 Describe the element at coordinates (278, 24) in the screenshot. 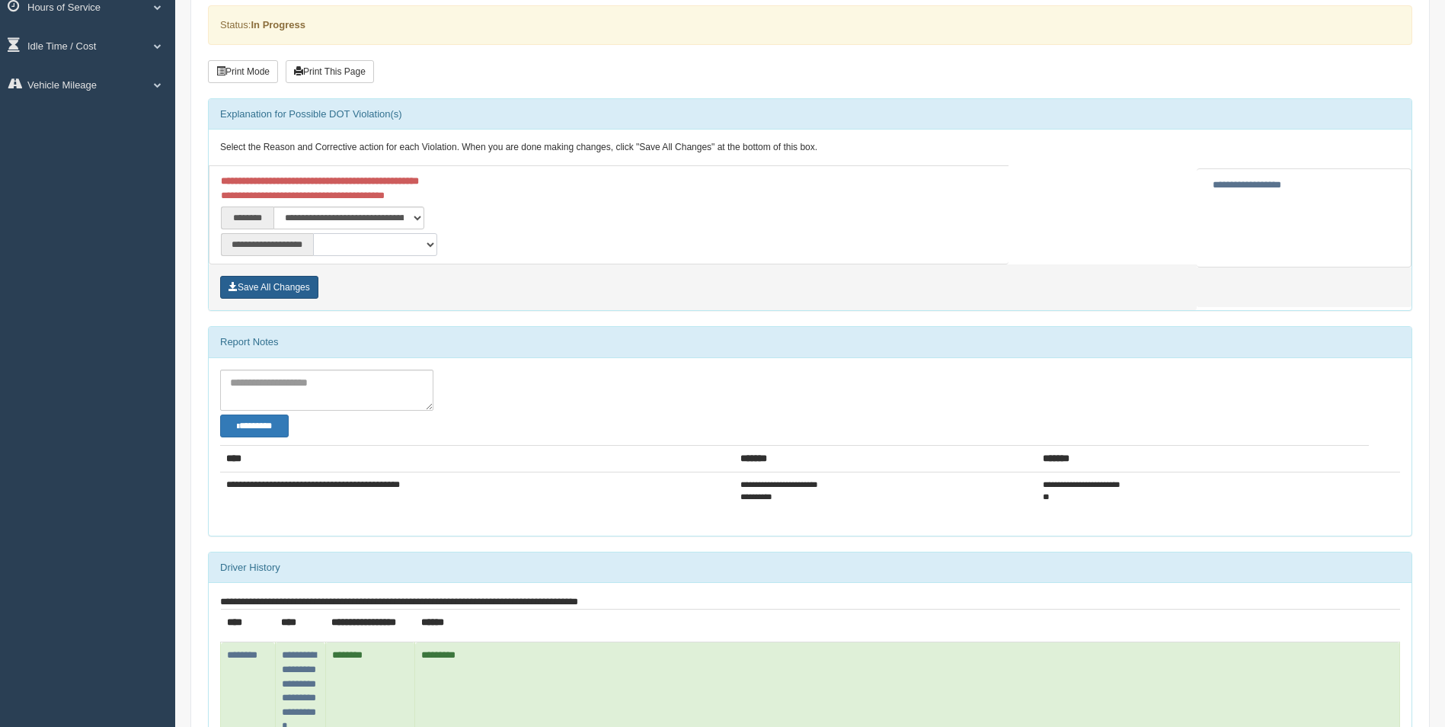

I see `strong: In Progress` at that location.